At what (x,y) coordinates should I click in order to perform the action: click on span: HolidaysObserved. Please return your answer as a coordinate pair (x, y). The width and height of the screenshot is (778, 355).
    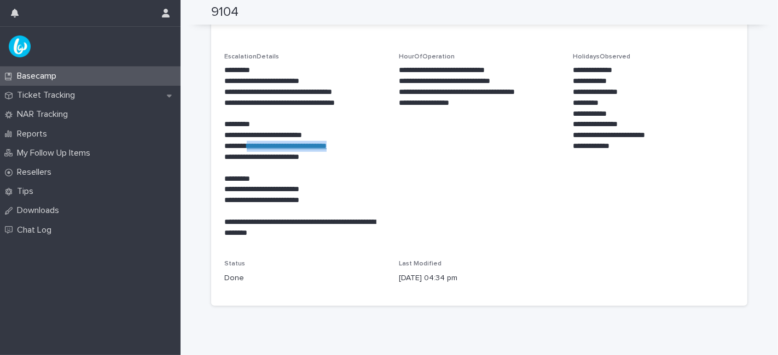
    Looking at the image, I should click on (601, 57).